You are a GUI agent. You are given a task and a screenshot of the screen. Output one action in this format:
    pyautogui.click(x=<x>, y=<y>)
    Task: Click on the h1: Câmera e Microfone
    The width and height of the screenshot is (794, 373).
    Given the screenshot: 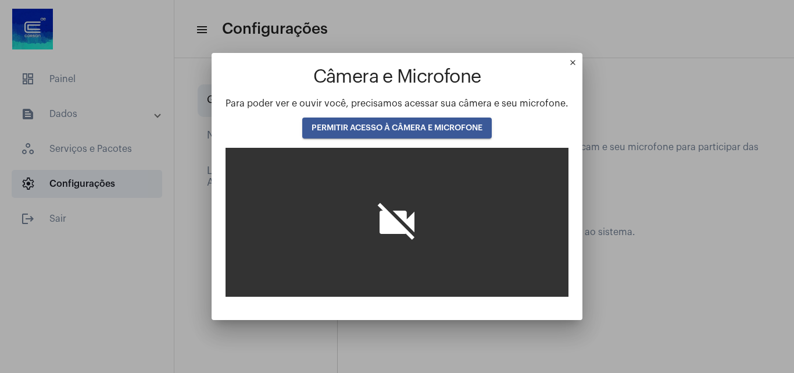 What is the action you would take?
    pyautogui.click(x=397, y=77)
    